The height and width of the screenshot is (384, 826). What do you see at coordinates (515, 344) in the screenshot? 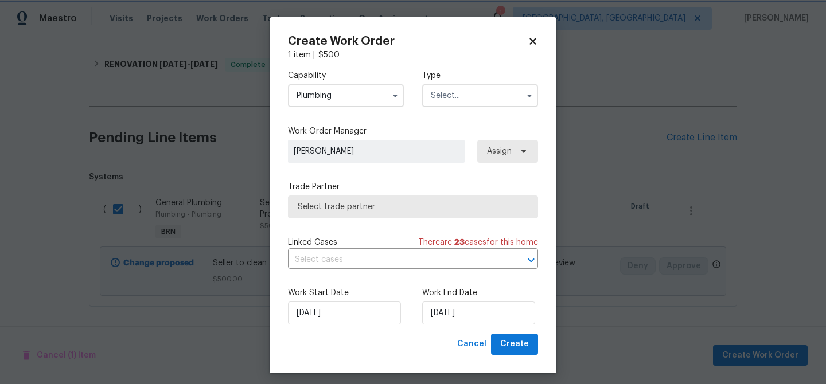
I see `span: Create` at bounding box center [515, 344].